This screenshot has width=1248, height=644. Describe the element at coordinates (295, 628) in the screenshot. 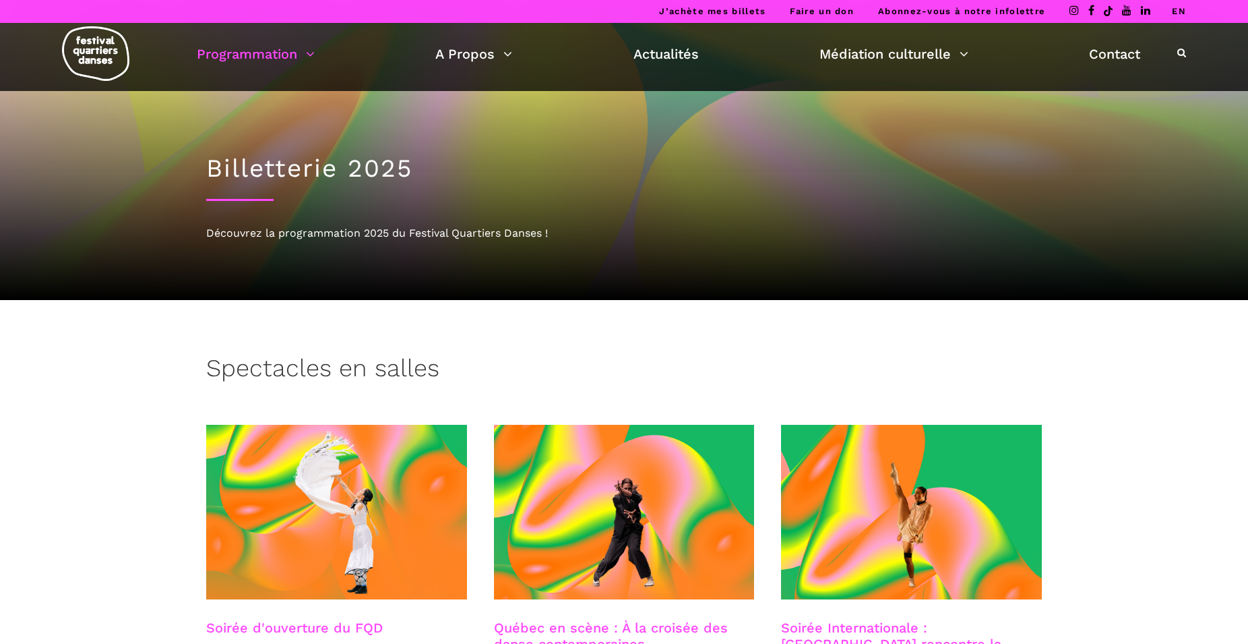

I see `a: Soirée d'ouverture du FQD` at that location.